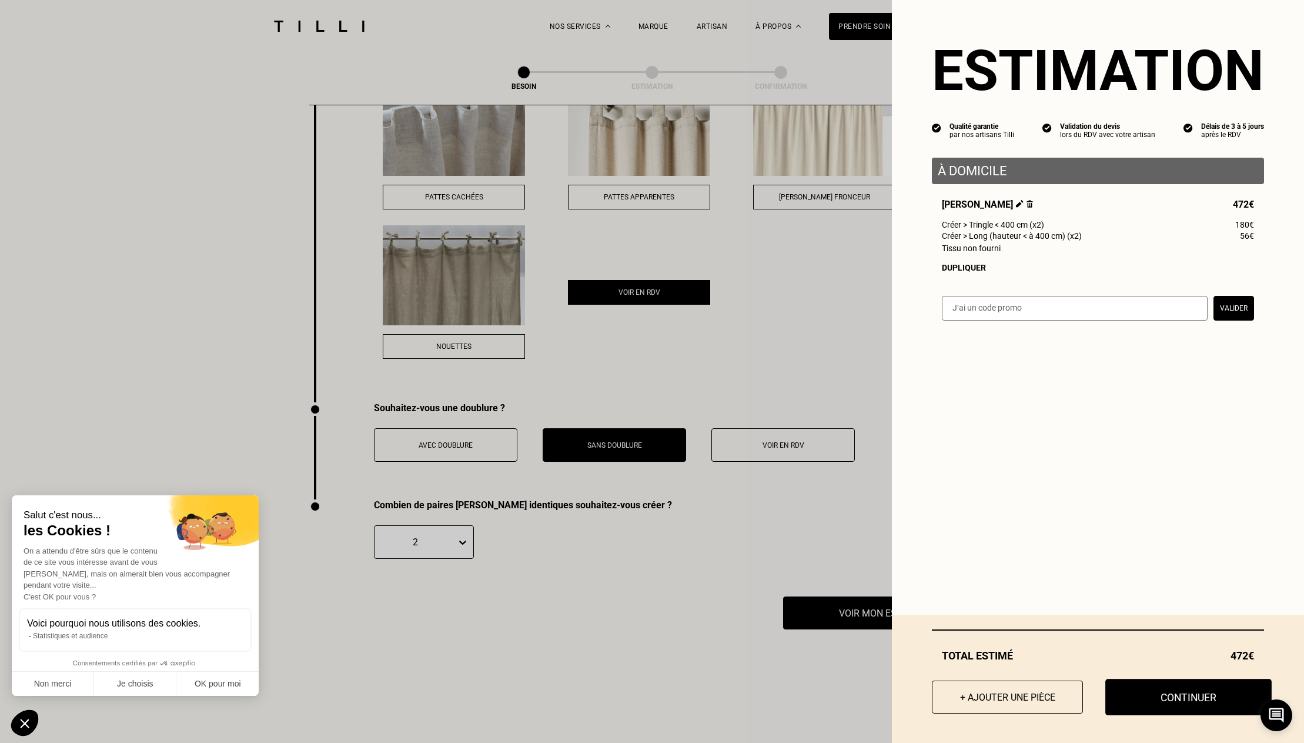 The image size is (1304, 743). What do you see at coordinates (1012, 236) in the screenshot?
I see `span: Créer > Long (hauteur < à 400 cm) (x2)` at bounding box center [1012, 236].